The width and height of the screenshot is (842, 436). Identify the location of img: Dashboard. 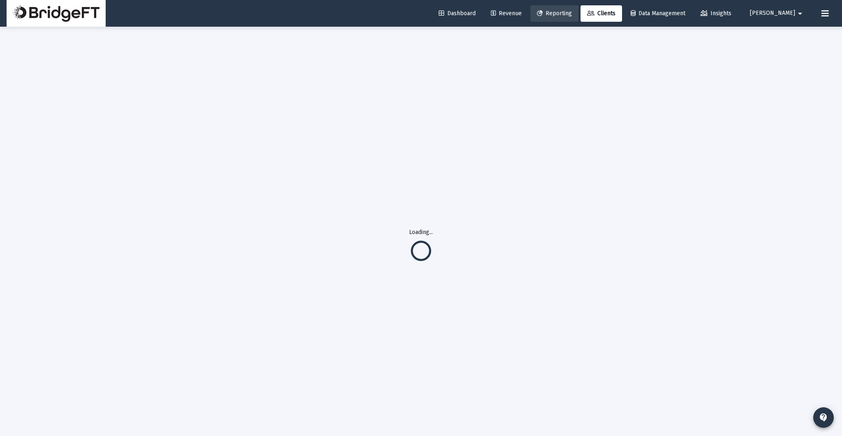
(56, 14).